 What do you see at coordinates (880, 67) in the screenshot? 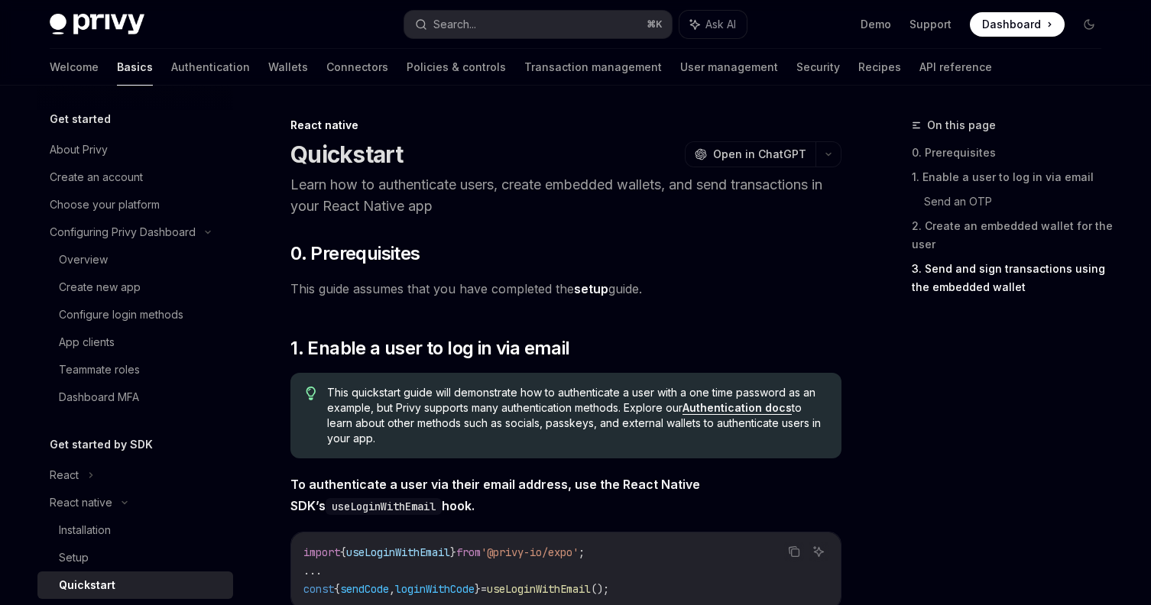
I see `a: Recipes` at bounding box center [880, 67].